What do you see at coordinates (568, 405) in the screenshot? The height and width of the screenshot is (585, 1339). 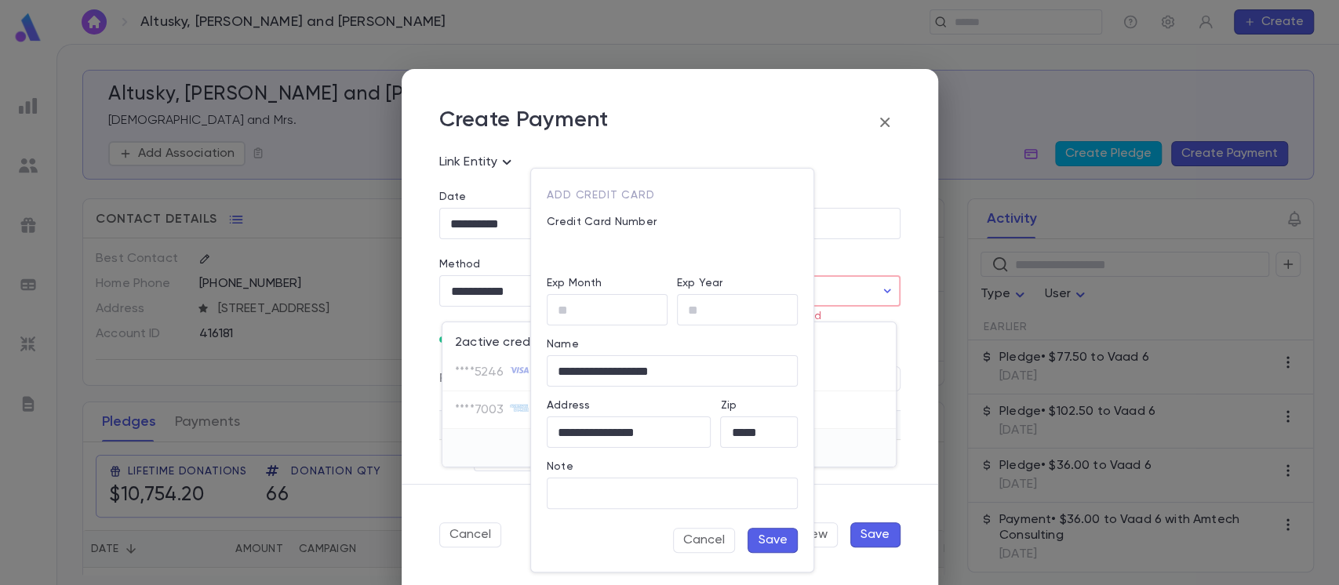 I see `label: Address` at bounding box center [568, 405].